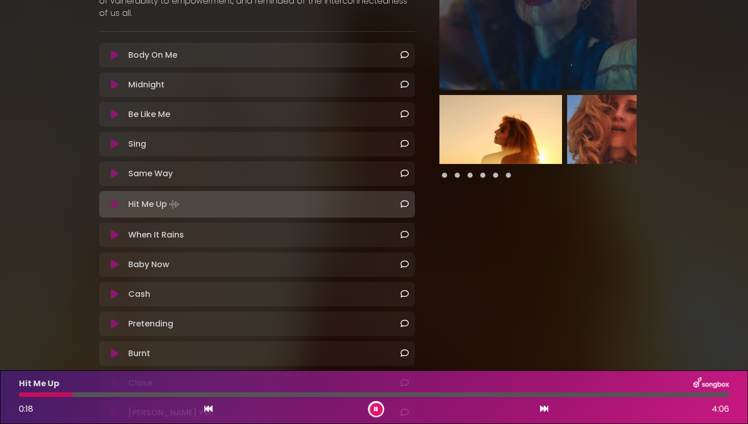 The height and width of the screenshot is (424, 748). What do you see at coordinates (139, 294) in the screenshot?
I see `p: Cash` at bounding box center [139, 294].